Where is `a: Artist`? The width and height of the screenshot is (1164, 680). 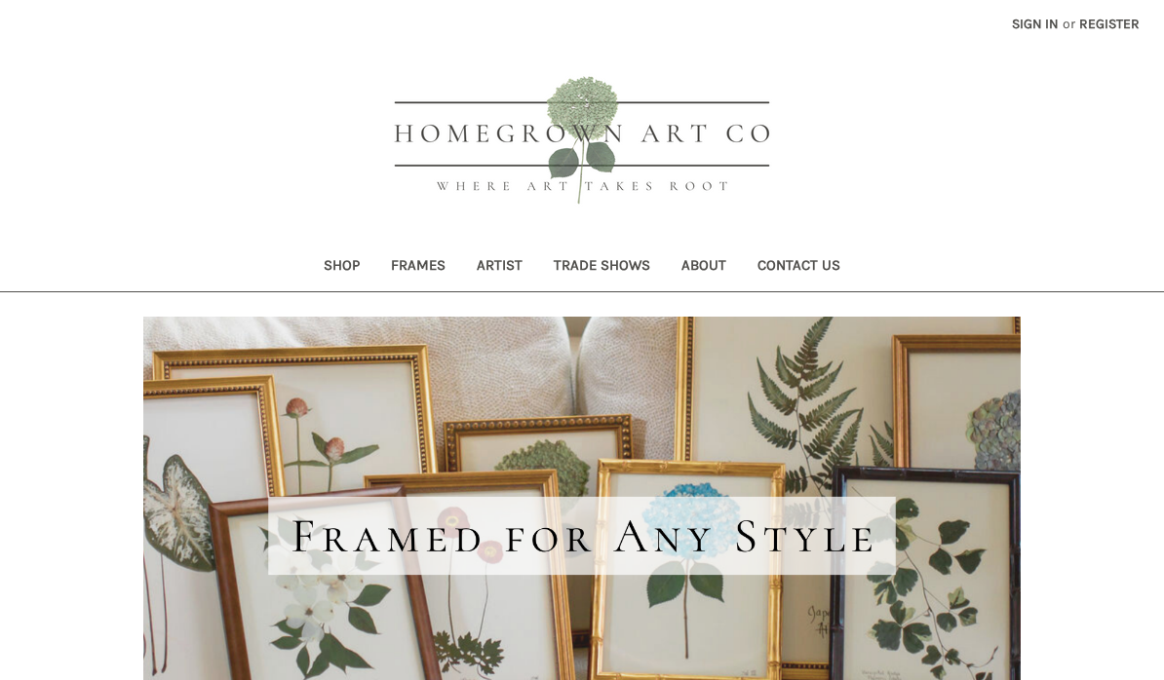 a: Artist is located at coordinates (499, 267).